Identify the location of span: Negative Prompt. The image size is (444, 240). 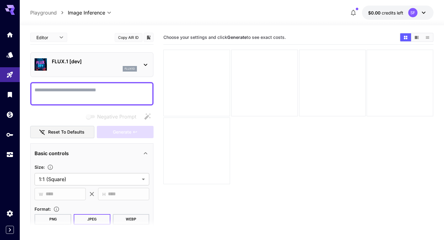
(117, 117).